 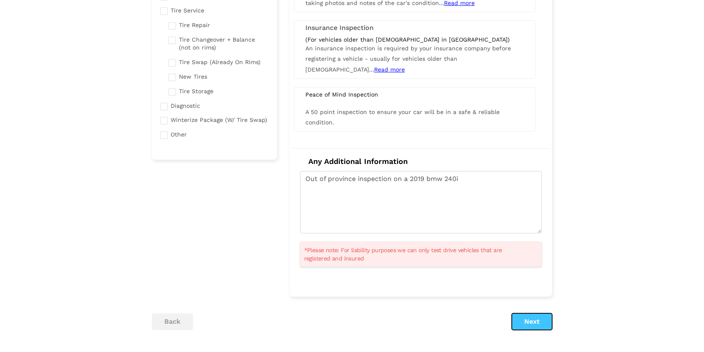 I want to click on span: *Please note: For liability purposes we can only test drive vehicles that are registered and insured, so click(x=416, y=254).